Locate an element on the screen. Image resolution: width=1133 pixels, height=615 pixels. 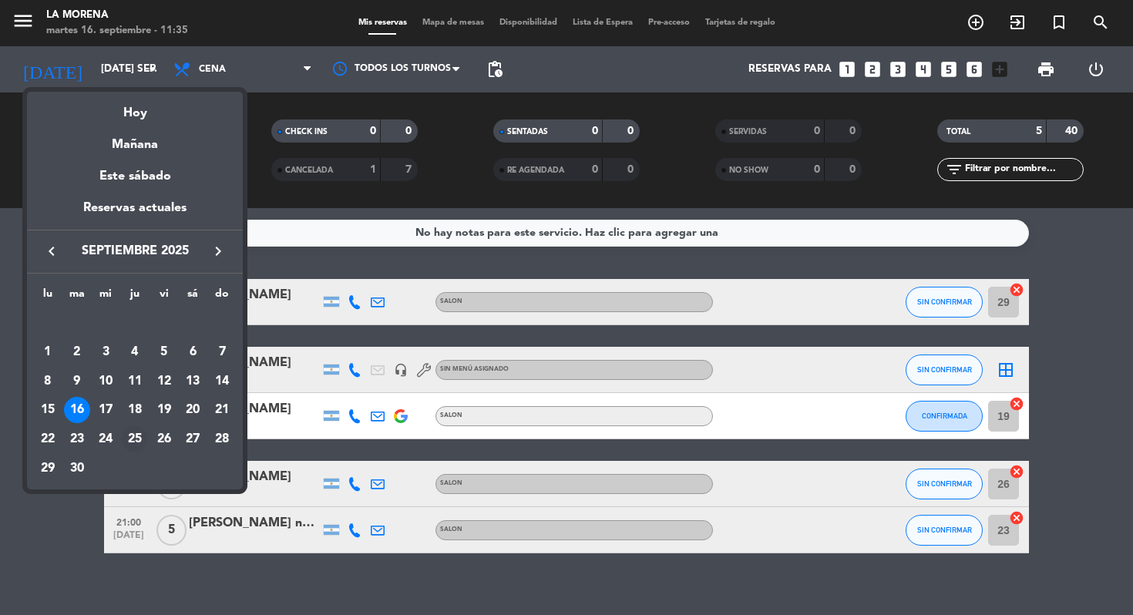
span: septiembre 2025 is located at coordinates (135, 251).